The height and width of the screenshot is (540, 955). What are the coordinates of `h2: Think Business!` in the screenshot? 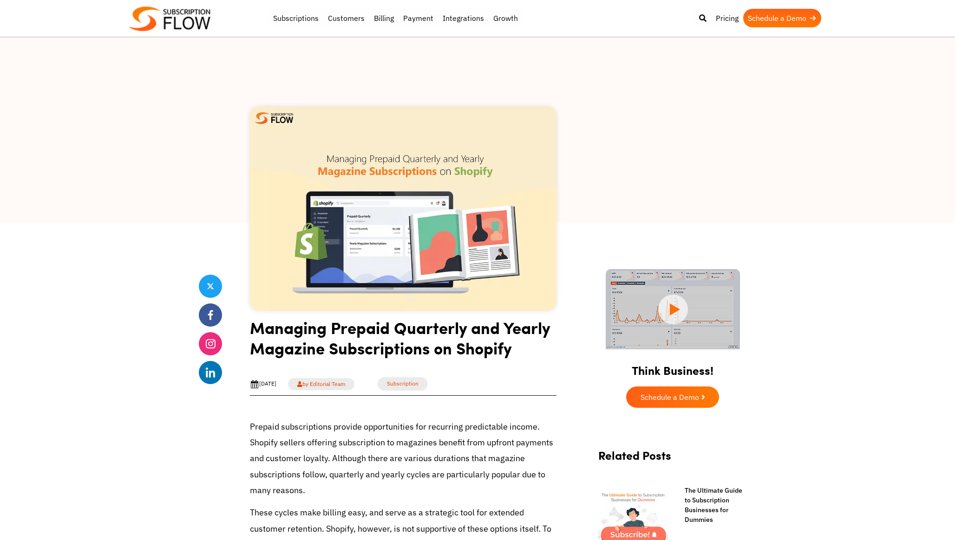 It's located at (672, 367).